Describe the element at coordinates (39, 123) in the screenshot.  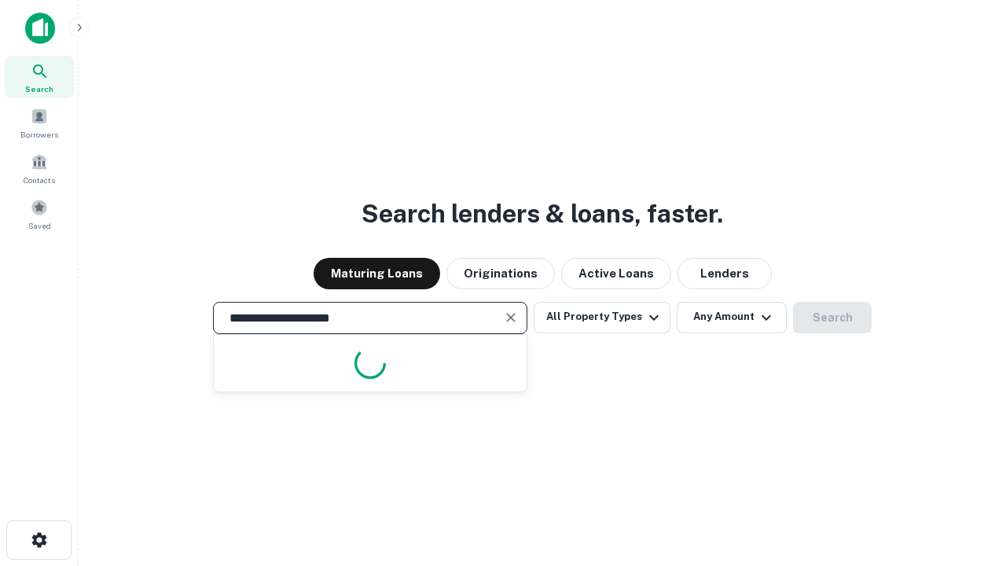
I see `div: Borrowers` at that location.